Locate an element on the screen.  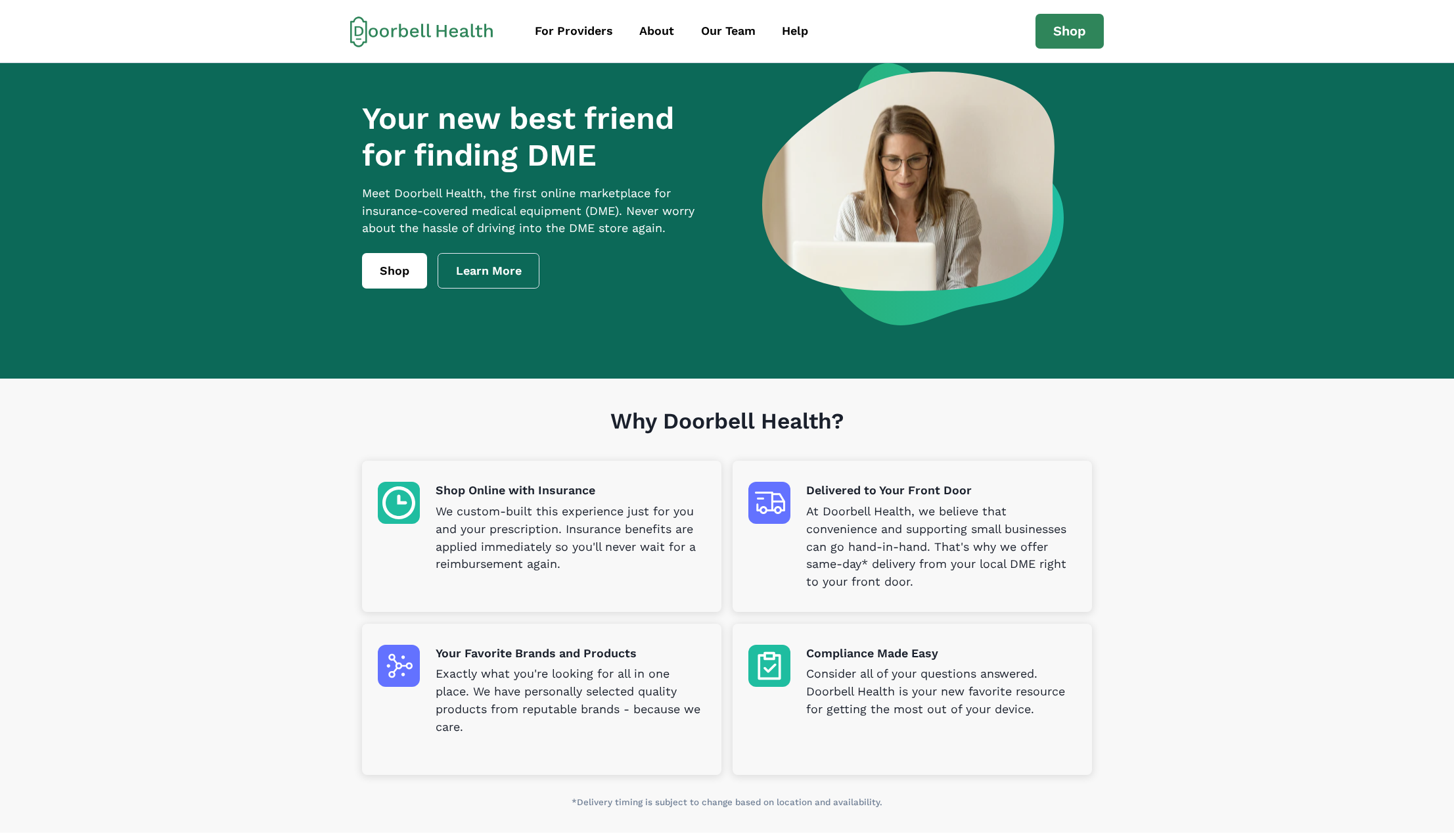
div: About is located at coordinates (657, 31).